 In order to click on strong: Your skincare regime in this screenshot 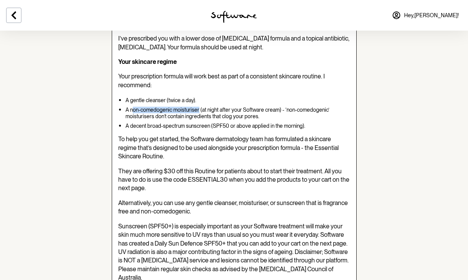, I will do `click(147, 62)`.